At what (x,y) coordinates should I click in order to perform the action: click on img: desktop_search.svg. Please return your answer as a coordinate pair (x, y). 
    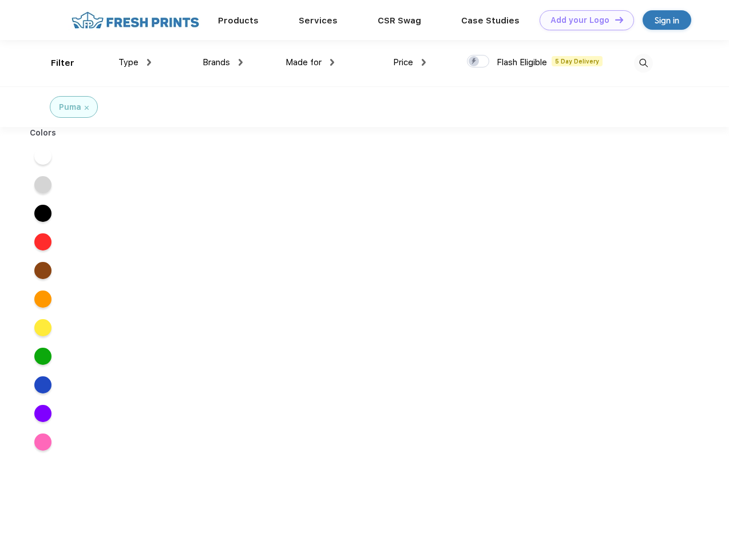
    Looking at the image, I should click on (643, 63).